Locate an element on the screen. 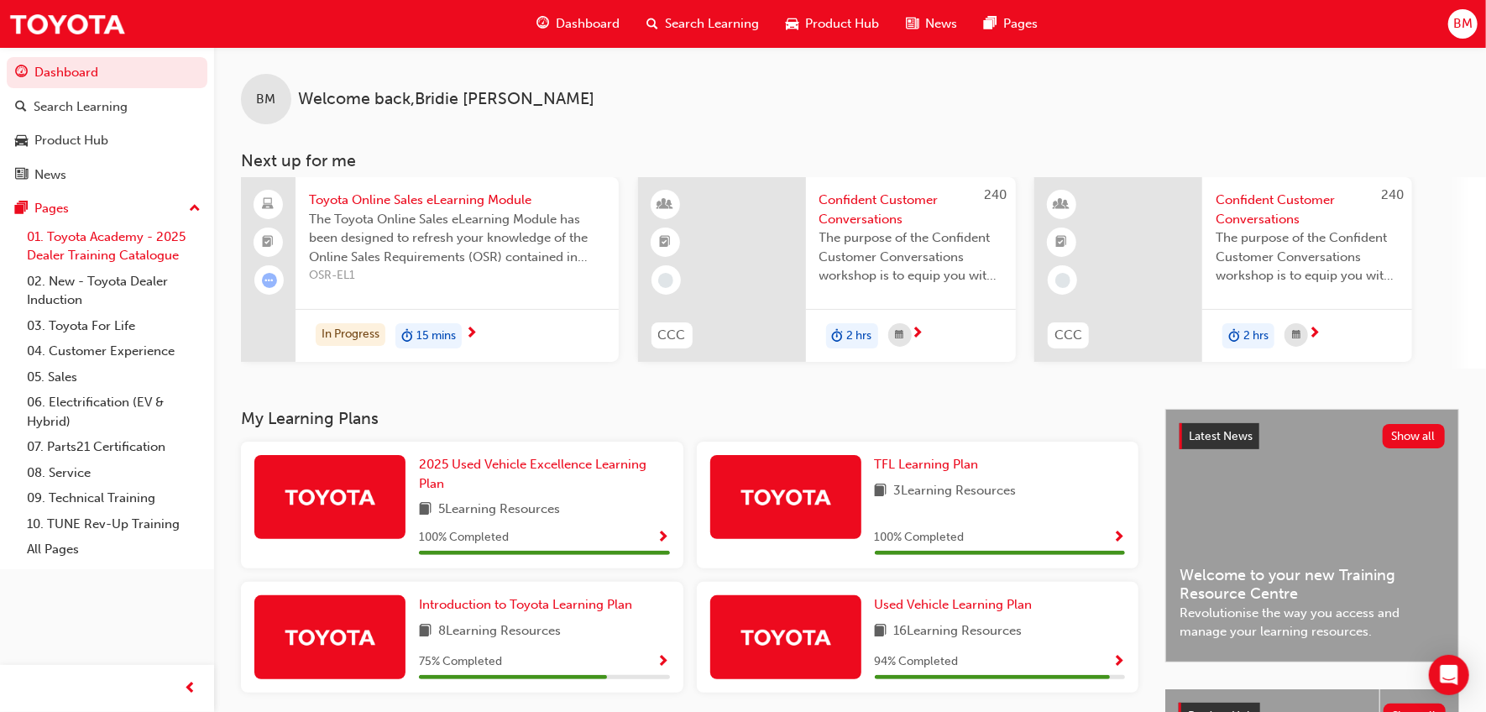  a: Trak is located at coordinates (67, 24).